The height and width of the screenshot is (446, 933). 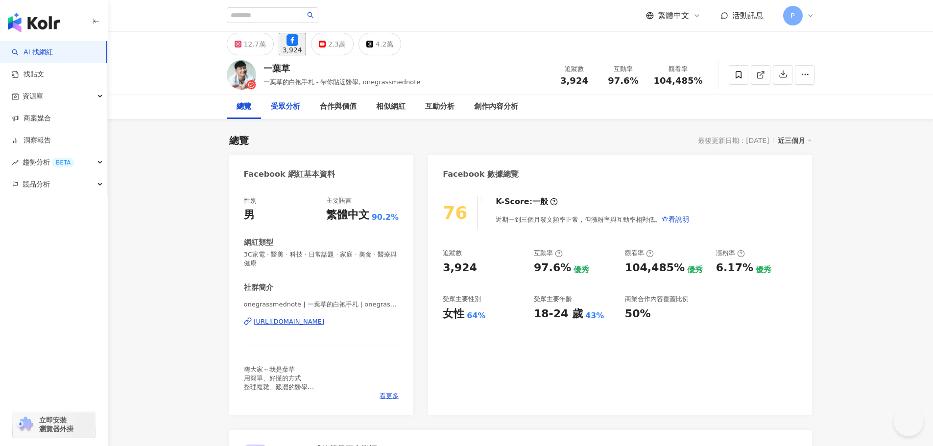 I want to click on div: Facebook 網紅基本資料, so click(x=290, y=174).